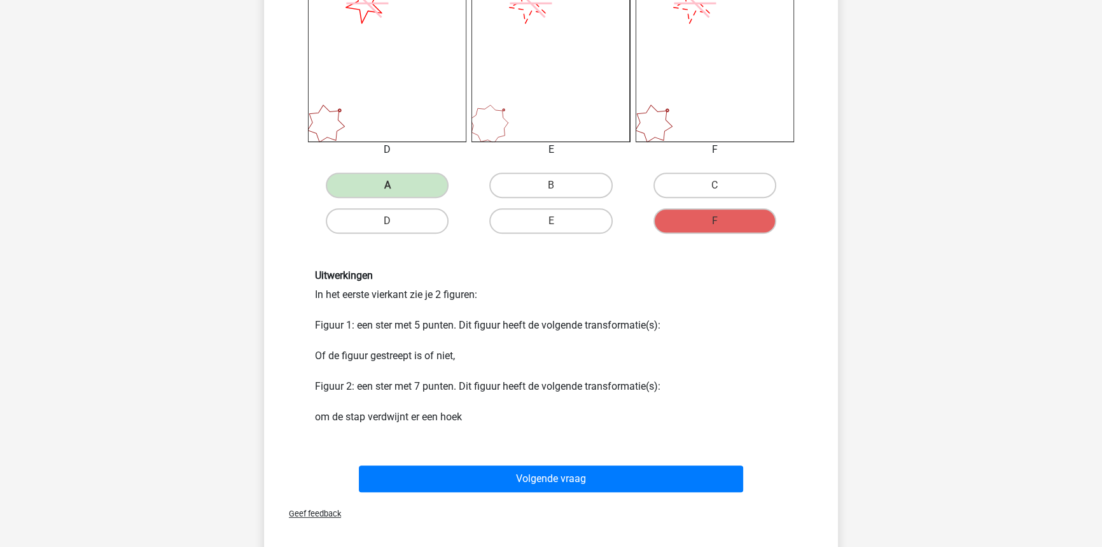 The height and width of the screenshot is (547, 1102). Describe the element at coordinates (310, 513) in the screenshot. I see `span: Geef feedback` at that location.